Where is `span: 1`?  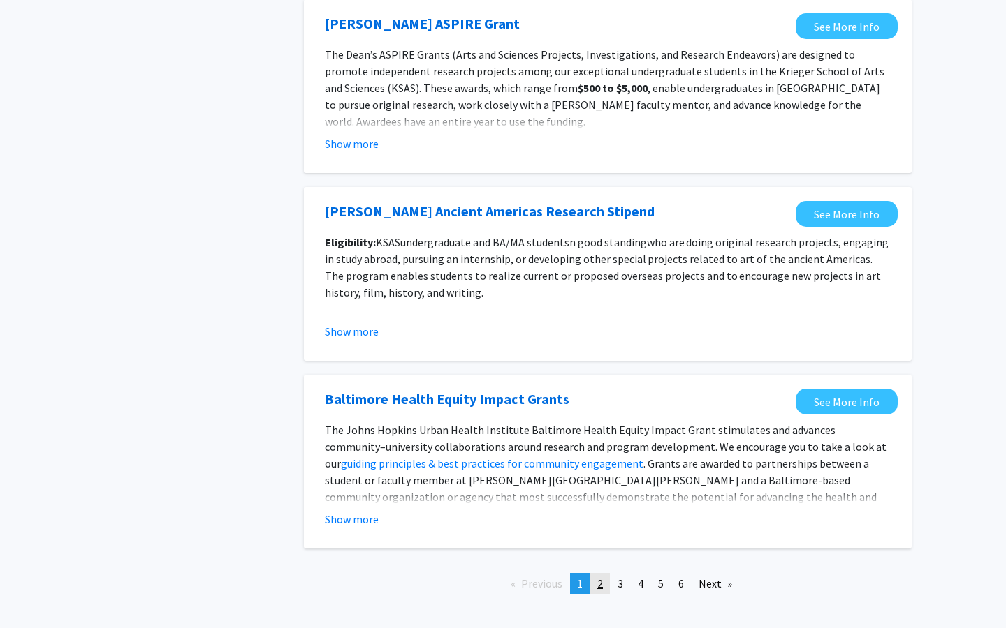 span: 1 is located at coordinates (580, 584).